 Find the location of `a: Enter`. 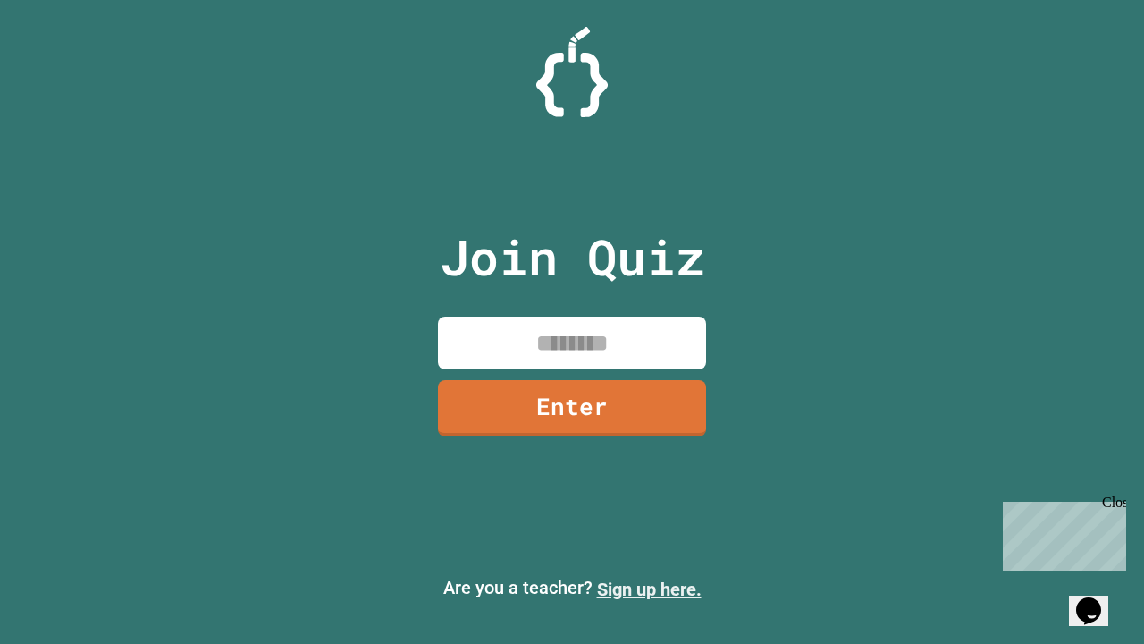

a: Enter is located at coordinates (572, 408).